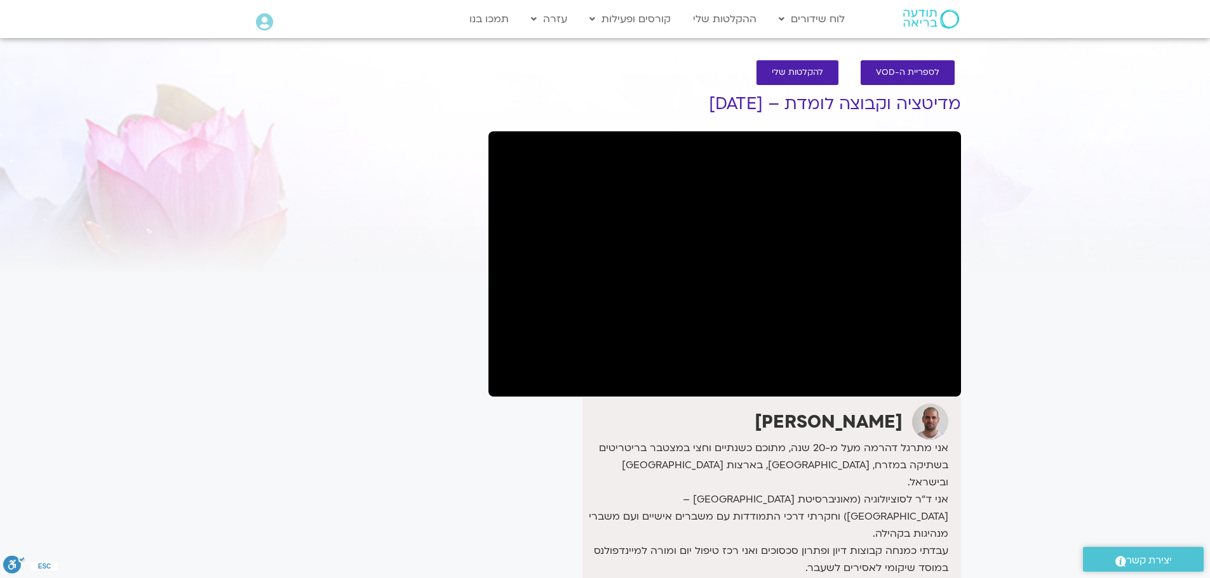 Image resolution: width=1210 pixels, height=578 pixels. Describe the element at coordinates (549, 19) in the screenshot. I see `a: עזרה` at that location.